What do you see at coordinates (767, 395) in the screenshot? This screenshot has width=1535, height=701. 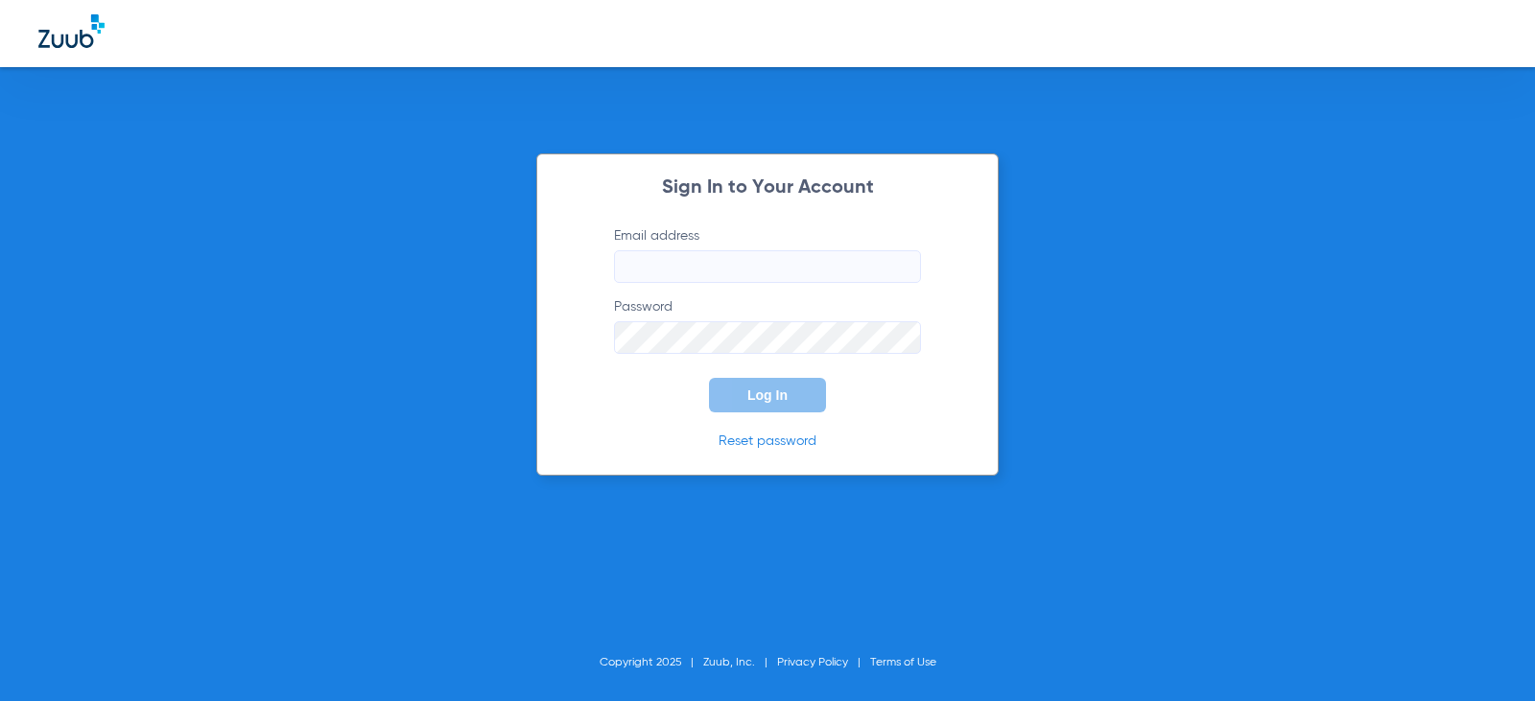 I see `span: Log In` at bounding box center [767, 395].